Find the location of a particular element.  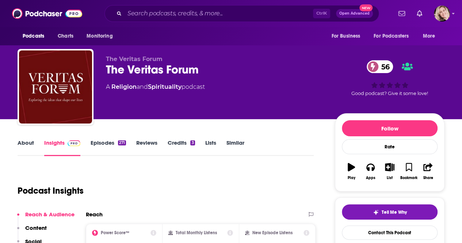

button: tell me why sparkleTell Me Why is located at coordinates (390, 212).